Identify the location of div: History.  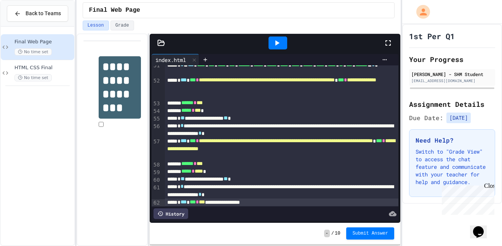
(170, 214).